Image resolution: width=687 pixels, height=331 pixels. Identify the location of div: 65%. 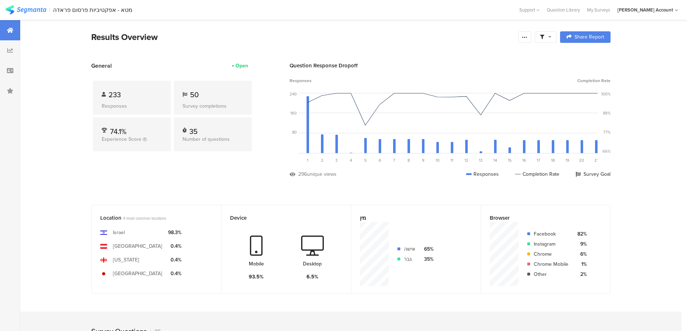
(427, 249).